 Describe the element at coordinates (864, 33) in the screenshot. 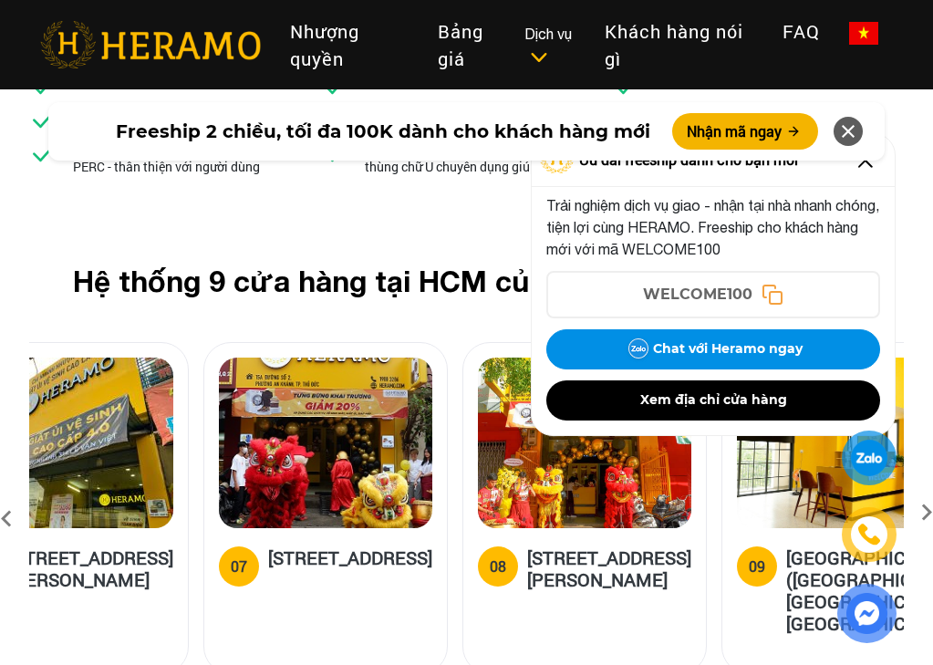

I see `img: vn-flag.png` at that location.